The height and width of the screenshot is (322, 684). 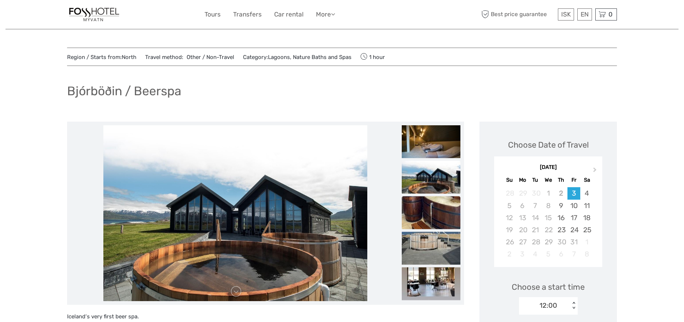 What do you see at coordinates (522, 180) in the screenshot?
I see `div: Mo` at bounding box center [522, 180].